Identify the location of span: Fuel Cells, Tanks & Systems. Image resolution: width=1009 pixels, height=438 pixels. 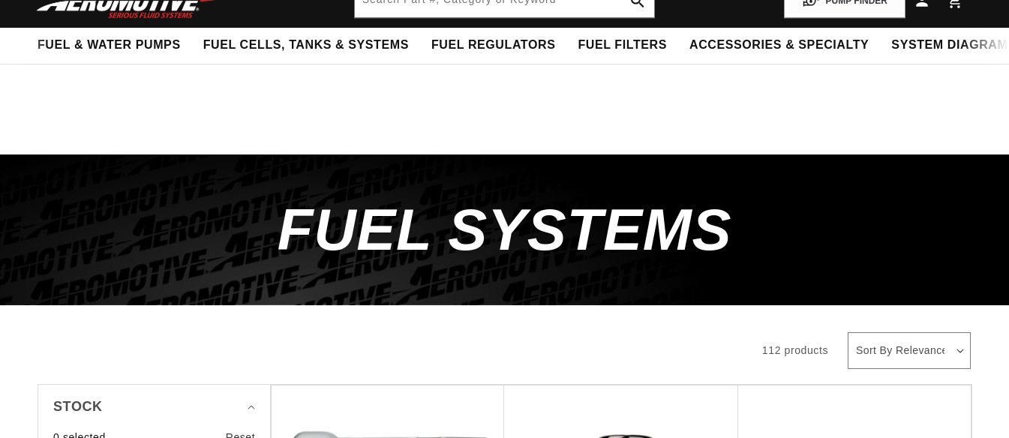
(306, 45).